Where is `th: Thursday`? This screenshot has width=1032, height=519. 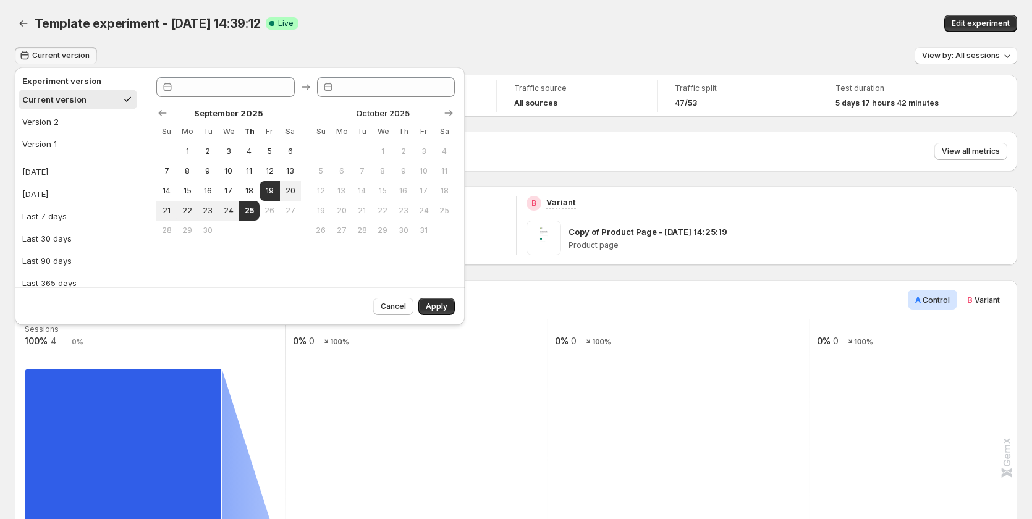 th: Thursday is located at coordinates (403, 132).